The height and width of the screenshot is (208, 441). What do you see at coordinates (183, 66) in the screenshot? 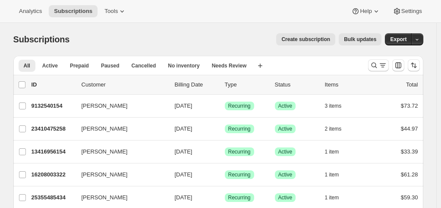
I see `span: No inventory` at bounding box center [183, 66].